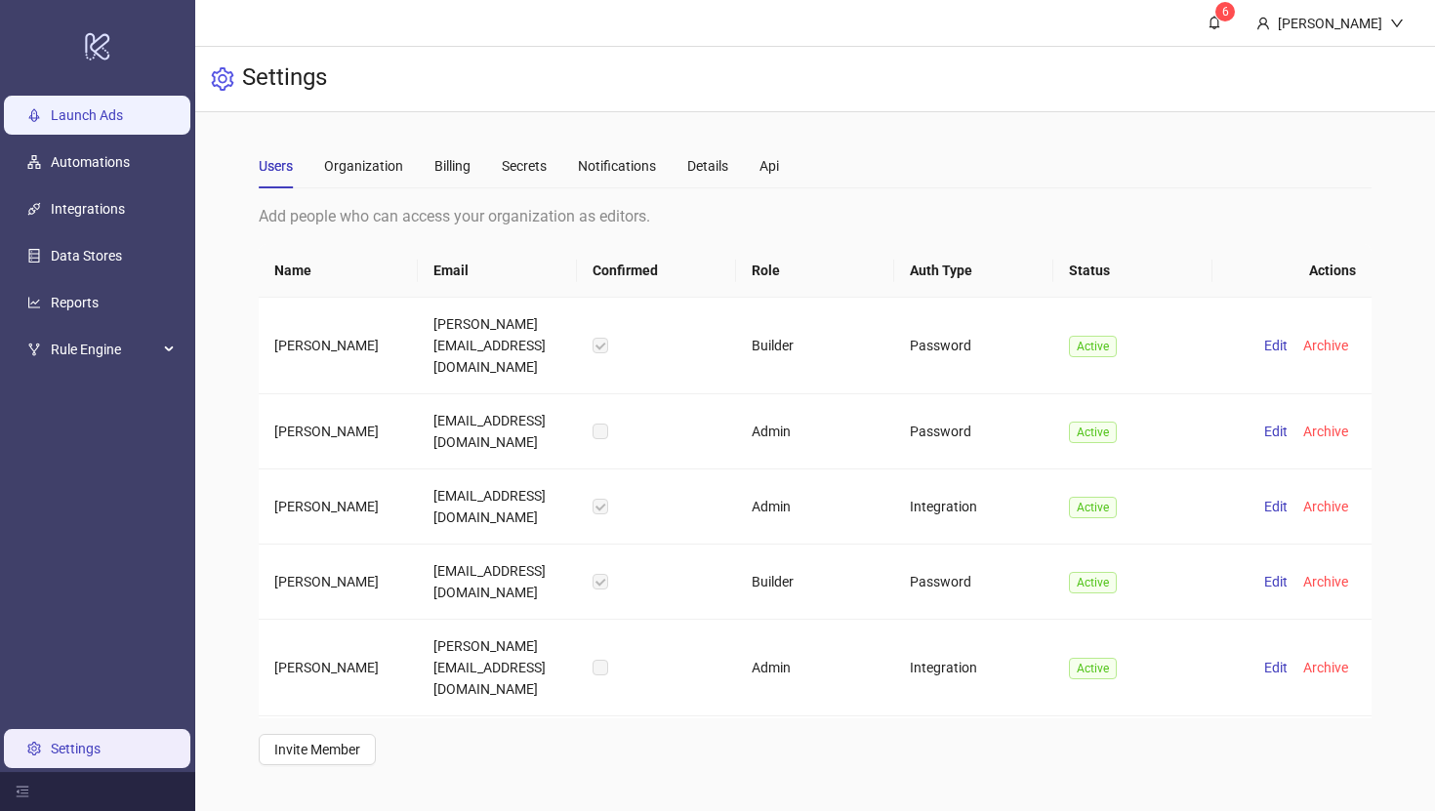  What do you see at coordinates (815, 216) in the screenshot?
I see `div: Add people who can access your organization as editors.` at bounding box center [815, 216].